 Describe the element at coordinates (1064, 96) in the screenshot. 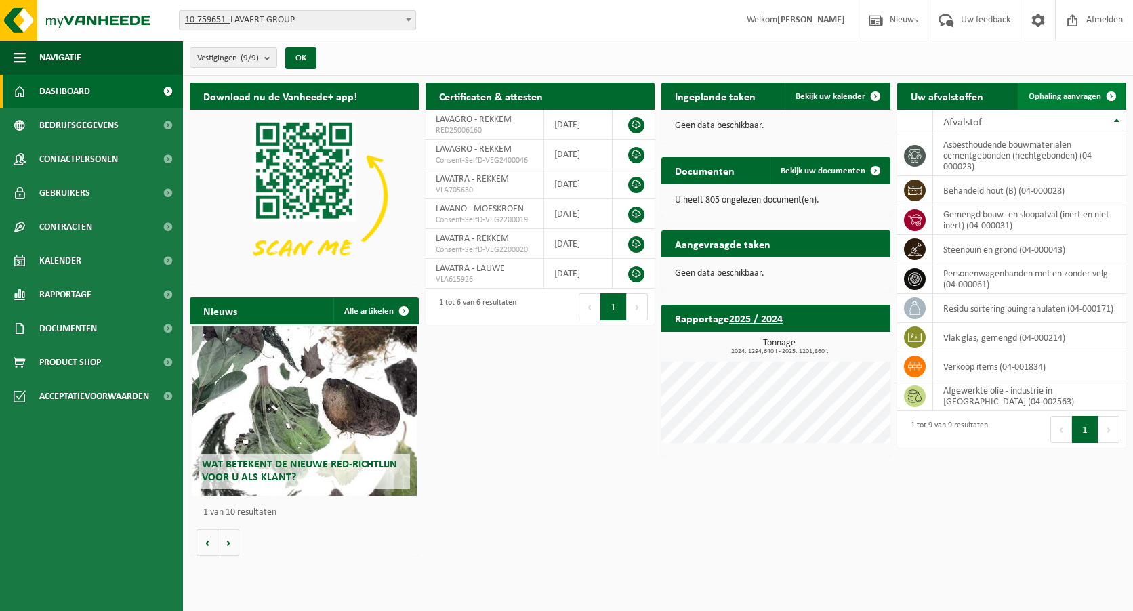

I see `span: Ophaling aanvragen` at that location.